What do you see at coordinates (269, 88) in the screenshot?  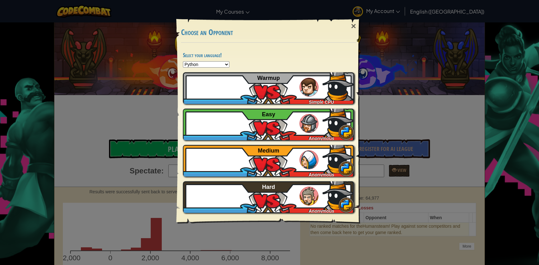 I see `a: Simple CPU` at bounding box center [269, 88].